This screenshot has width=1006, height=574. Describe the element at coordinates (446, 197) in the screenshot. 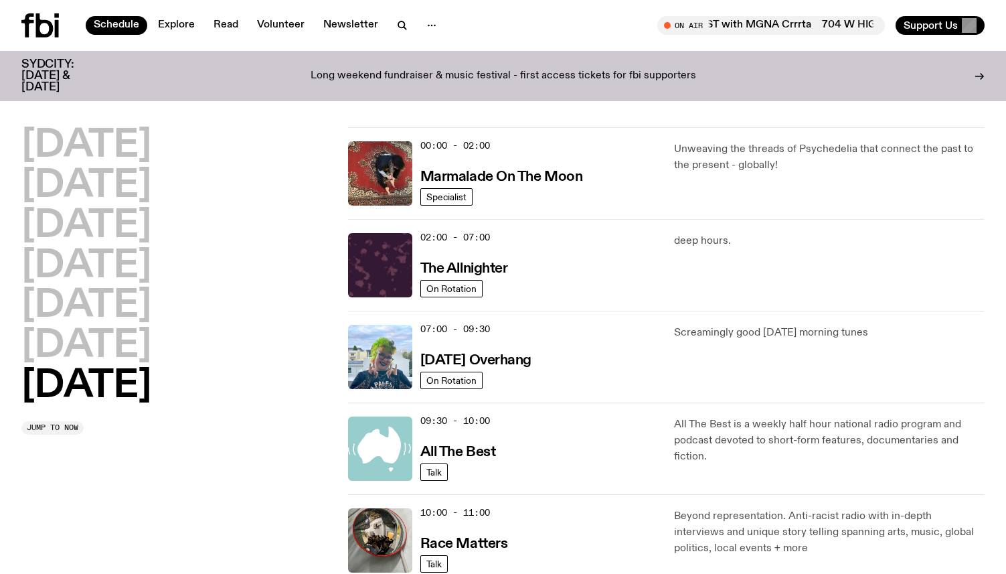

I see `a: Specialist` at that location.